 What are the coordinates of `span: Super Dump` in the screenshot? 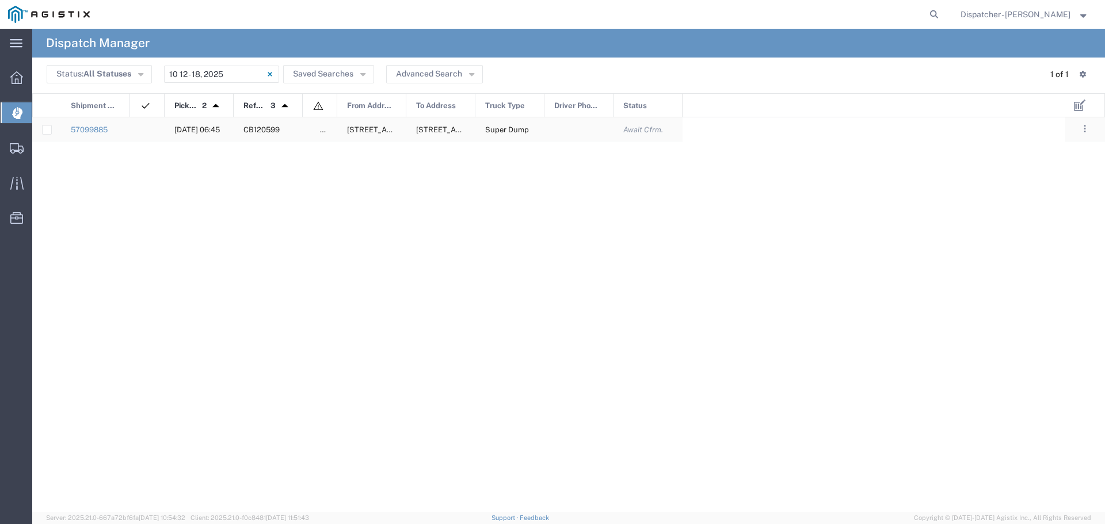 It's located at (507, 130).